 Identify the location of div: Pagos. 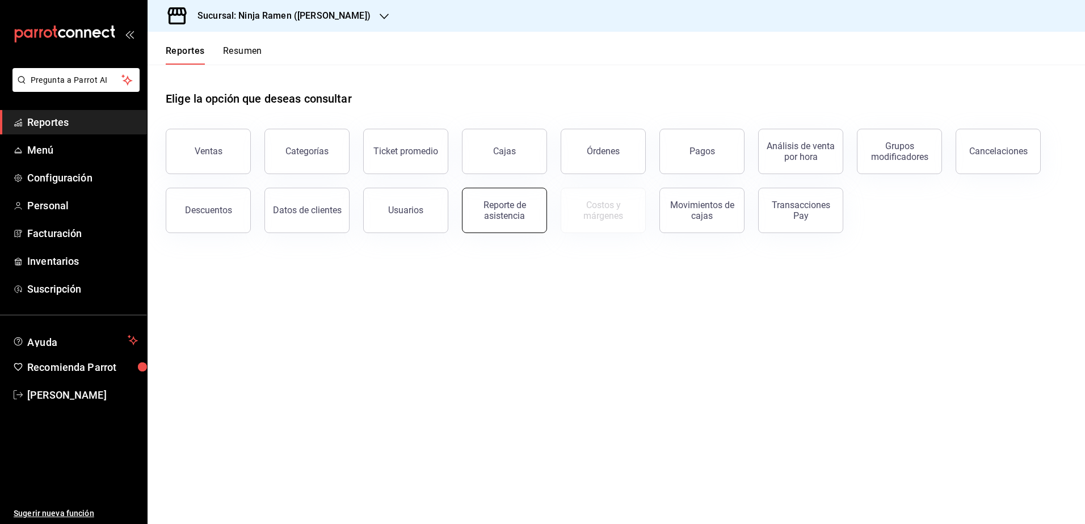
(702, 151).